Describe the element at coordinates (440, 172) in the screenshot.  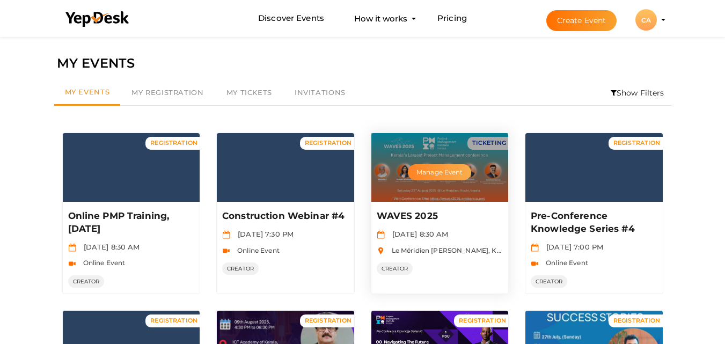
I see `button: Manage Event` at that location.